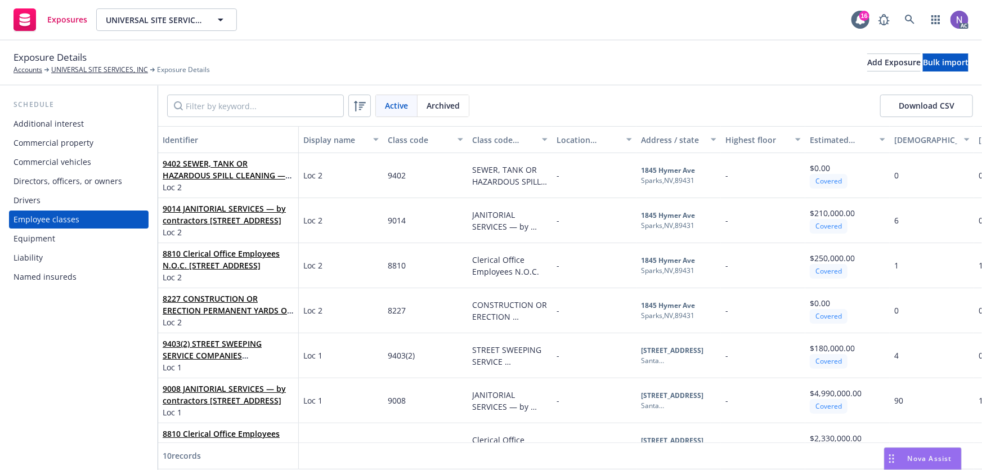 The width and height of the screenshot is (982, 470). I want to click on input: Filter by keyword..., so click(256, 106).